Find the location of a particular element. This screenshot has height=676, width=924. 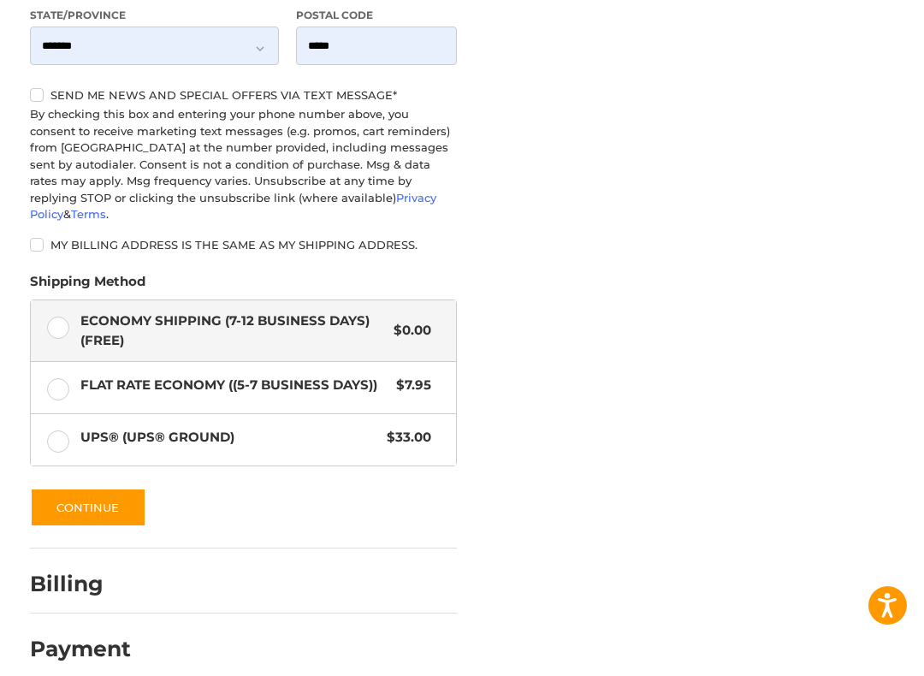

label: State/Province is located at coordinates (155, 15).